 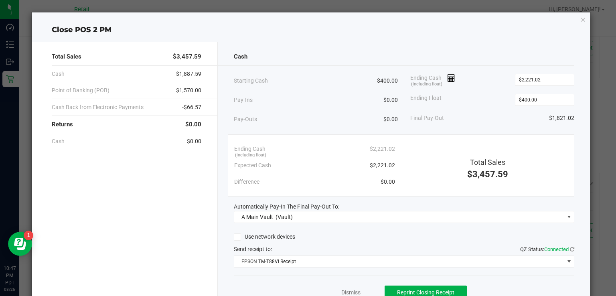 I want to click on span: Final Pay-Out, so click(x=427, y=118).